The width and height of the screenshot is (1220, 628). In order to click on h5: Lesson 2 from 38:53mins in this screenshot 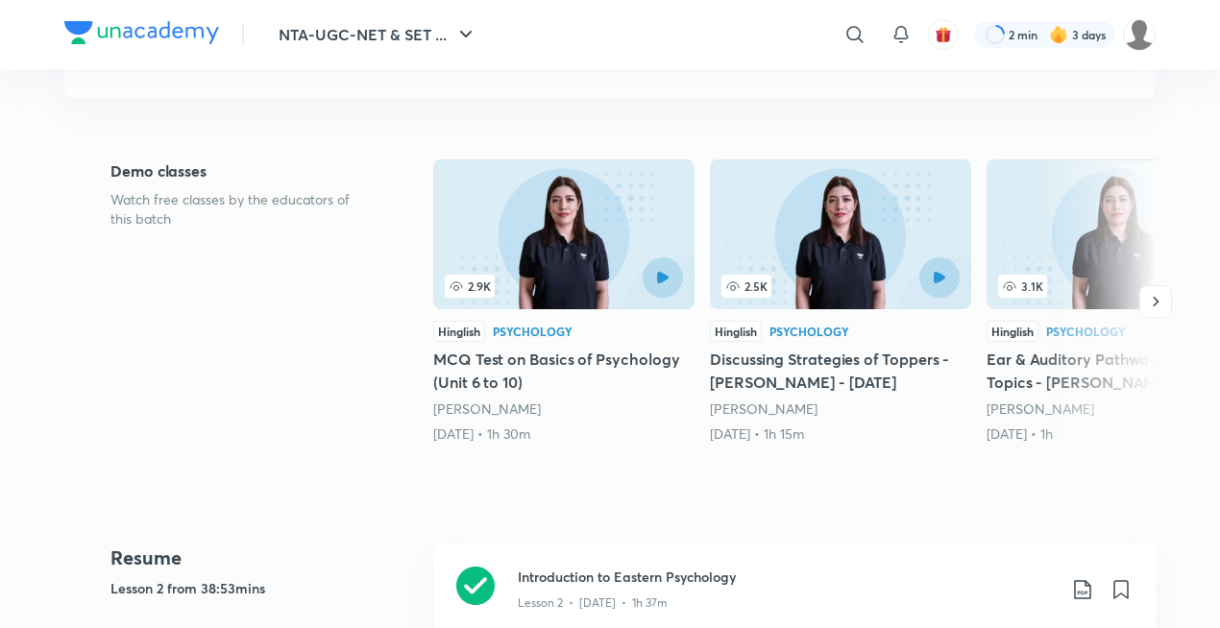, I will do `click(264, 588)`.